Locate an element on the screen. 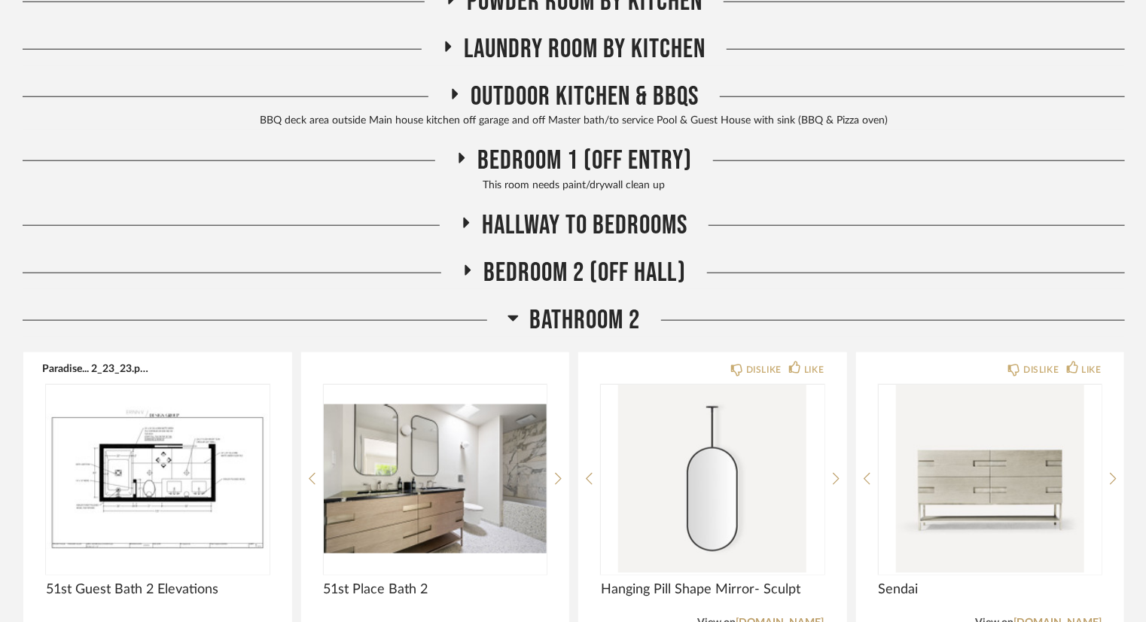 This screenshot has height=622, width=1146. span: Hallway to Bedrooms is located at coordinates (585, 225).